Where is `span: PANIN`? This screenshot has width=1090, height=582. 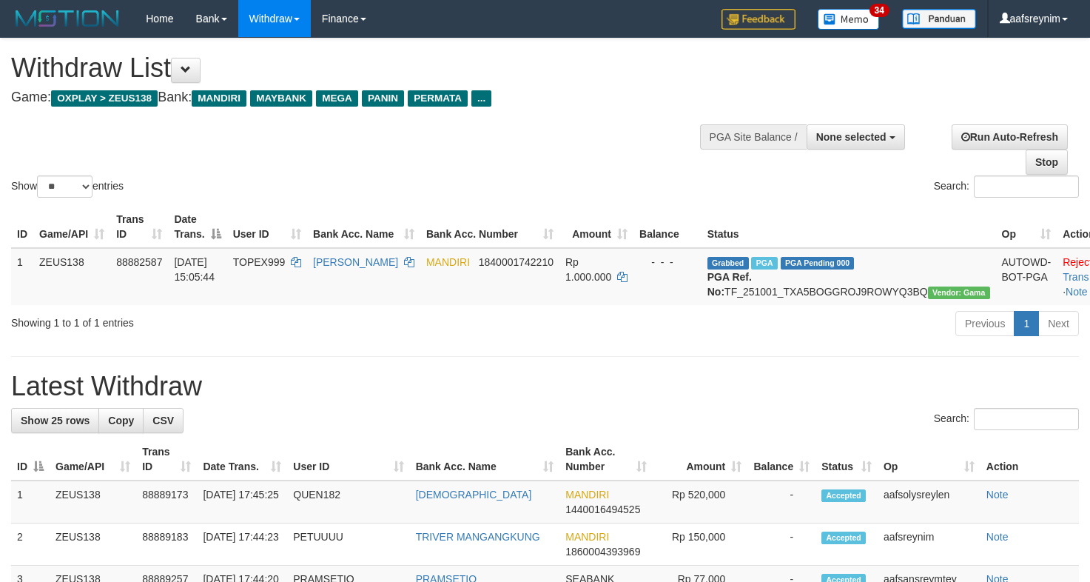
span: PANIN is located at coordinates (383, 98).